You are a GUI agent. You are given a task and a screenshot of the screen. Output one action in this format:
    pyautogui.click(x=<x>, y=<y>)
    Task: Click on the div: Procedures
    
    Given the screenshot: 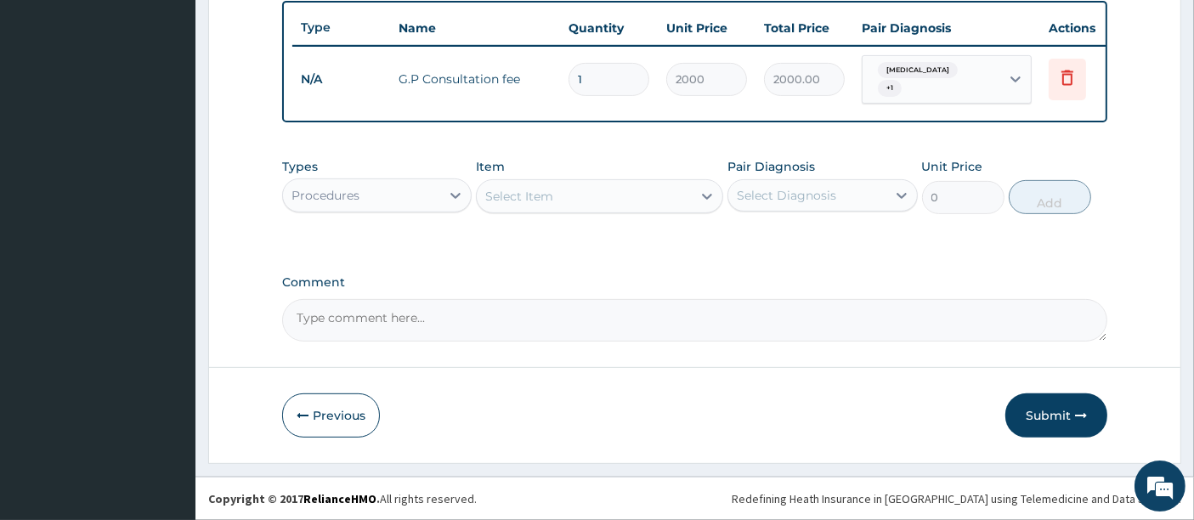 What is the action you would take?
    pyautogui.click(x=326, y=195)
    